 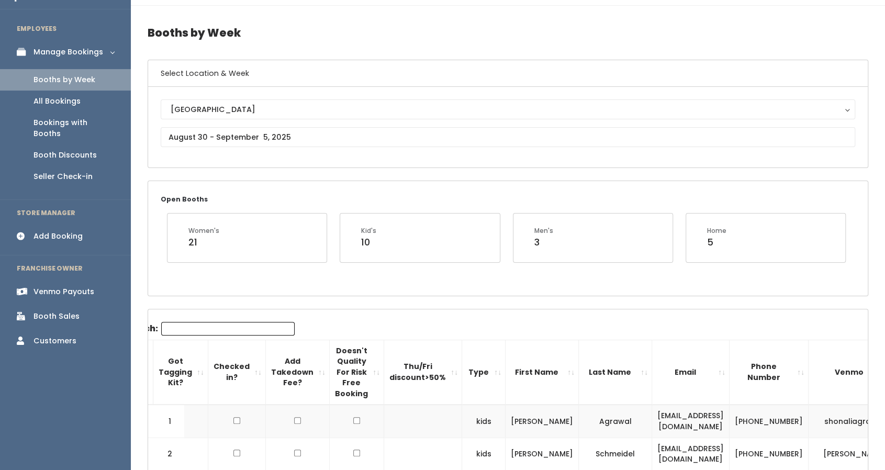 I want to click on div: Venmo Payouts, so click(x=64, y=291).